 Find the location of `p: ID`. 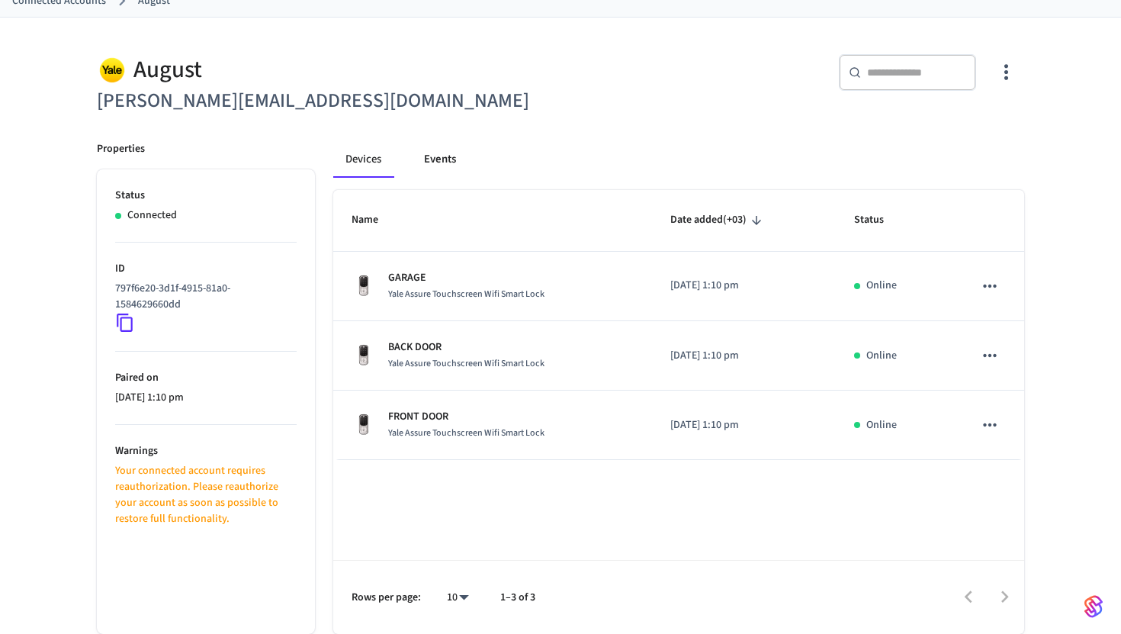

p: ID is located at coordinates (206, 269).